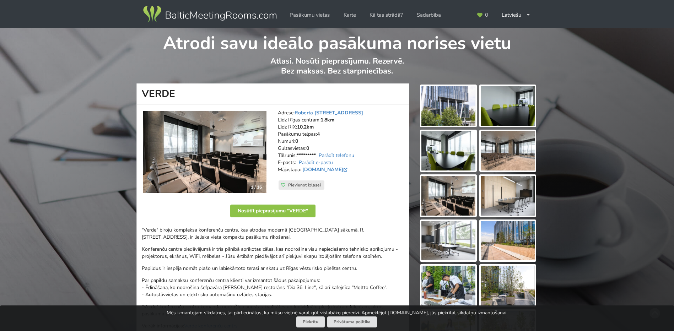 The height and width of the screenshot is (331, 674). I want to click on a: Privātuma politika, so click(352, 322).